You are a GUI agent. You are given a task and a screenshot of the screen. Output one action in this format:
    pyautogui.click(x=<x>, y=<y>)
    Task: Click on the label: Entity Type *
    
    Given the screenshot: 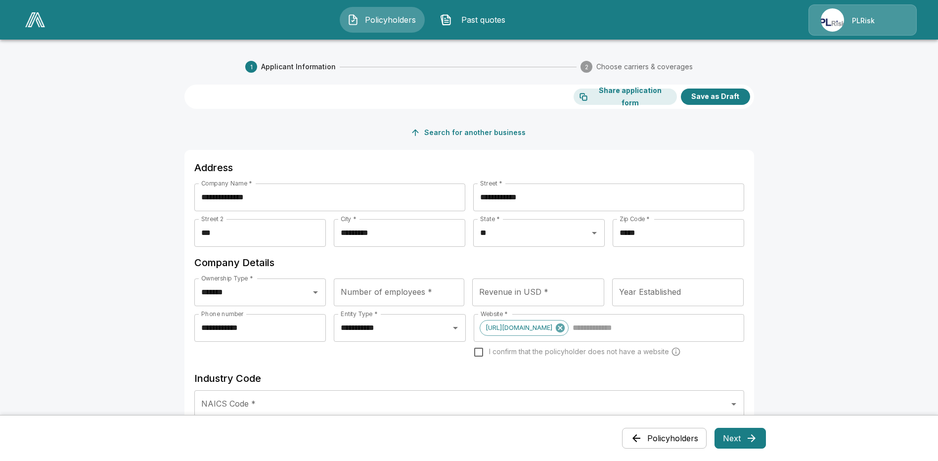 What is the action you would take?
    pyautogui.click(x=359, y=314)
    